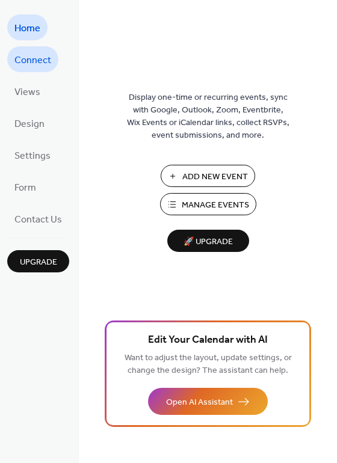  What do you see at coordinates (32, 60) in the screenshot?
I see `span: Connect` at bounding box center [32, 60].